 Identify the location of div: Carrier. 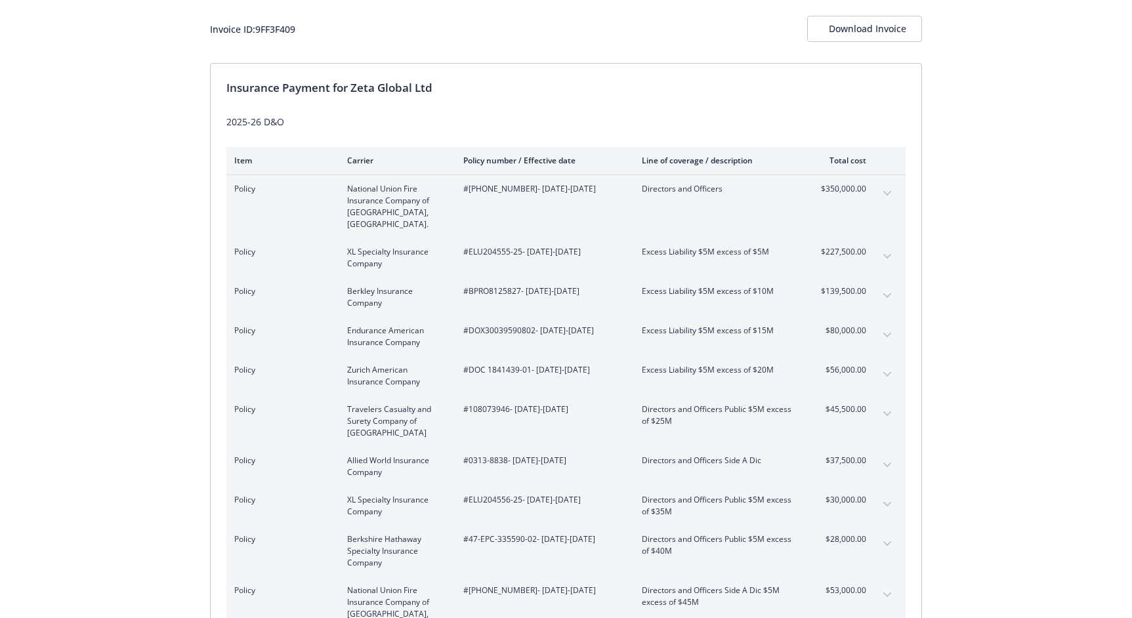
(394, 160).